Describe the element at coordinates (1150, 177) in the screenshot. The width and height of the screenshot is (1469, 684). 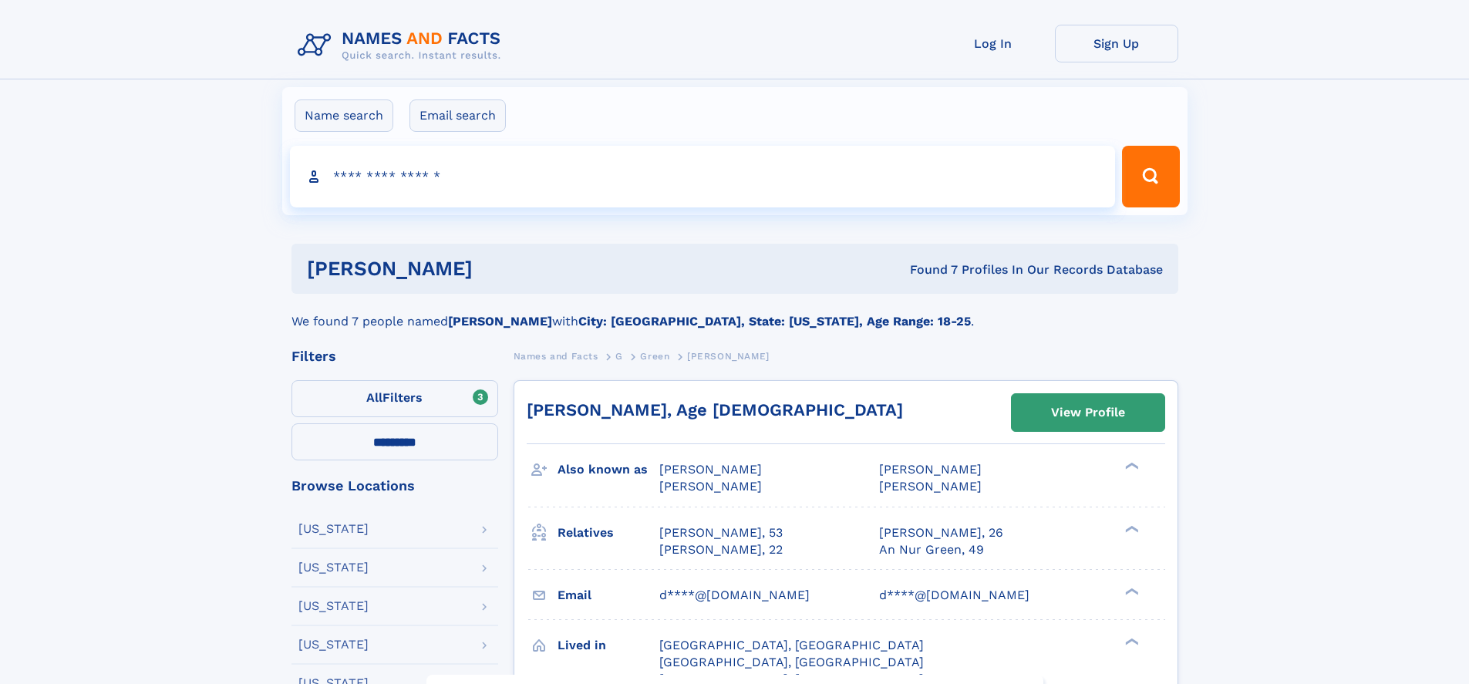
I see `button: Search Button` at that location.